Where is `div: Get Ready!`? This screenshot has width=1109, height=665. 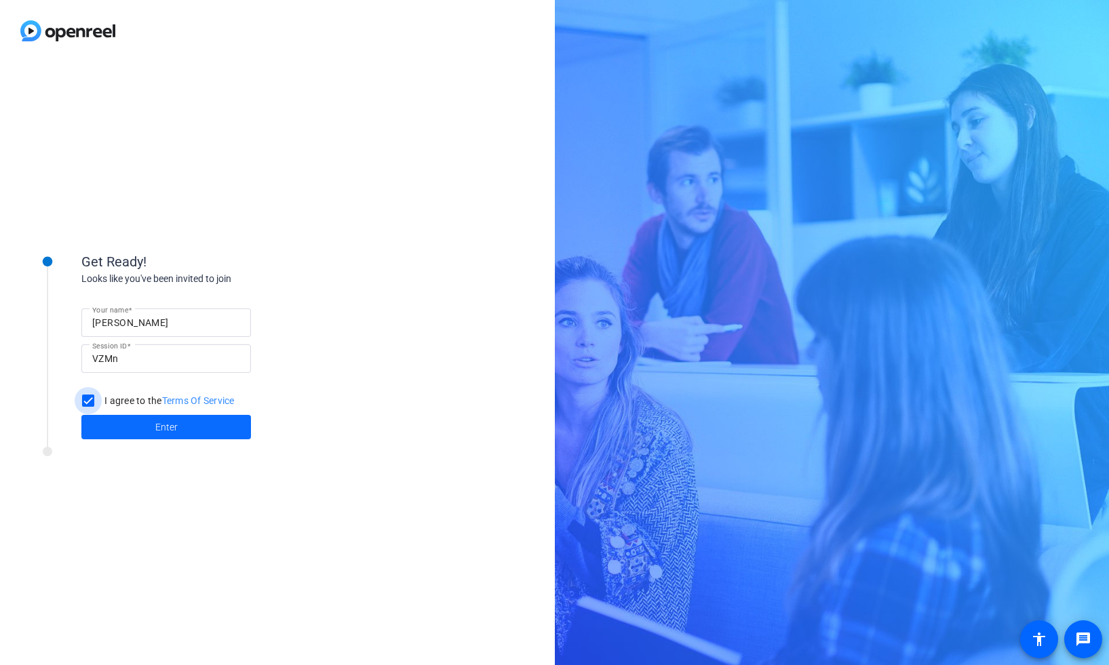
div: Get Ready! is located at coordinates (217, 262).